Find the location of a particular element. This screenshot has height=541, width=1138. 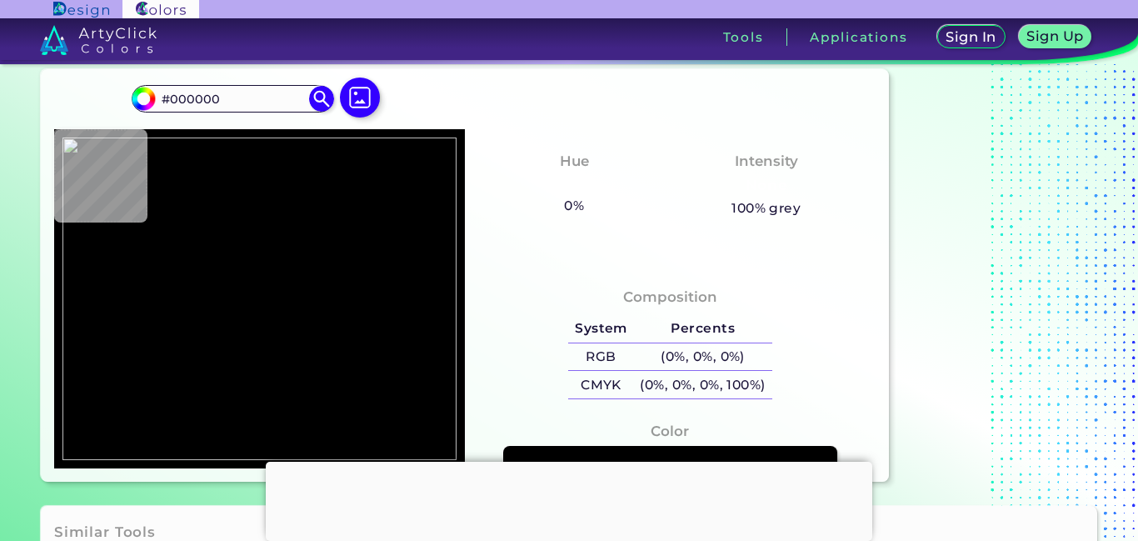

h3: Tools is located at coordinates (743, 37).